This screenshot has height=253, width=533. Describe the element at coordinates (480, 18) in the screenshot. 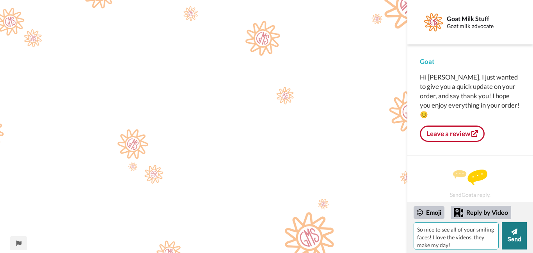

I see `div: Goat Milk Stuff` at that location.